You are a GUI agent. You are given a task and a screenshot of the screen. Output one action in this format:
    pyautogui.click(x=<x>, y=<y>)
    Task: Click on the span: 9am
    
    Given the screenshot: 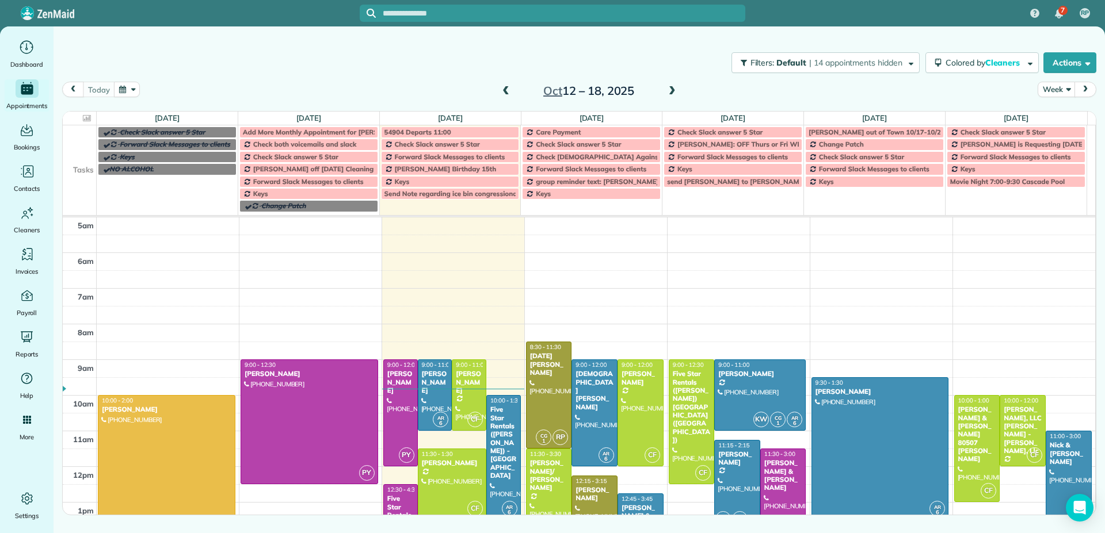 What is the action you would take?
    pyautogui.click(x=86, y=368)
    